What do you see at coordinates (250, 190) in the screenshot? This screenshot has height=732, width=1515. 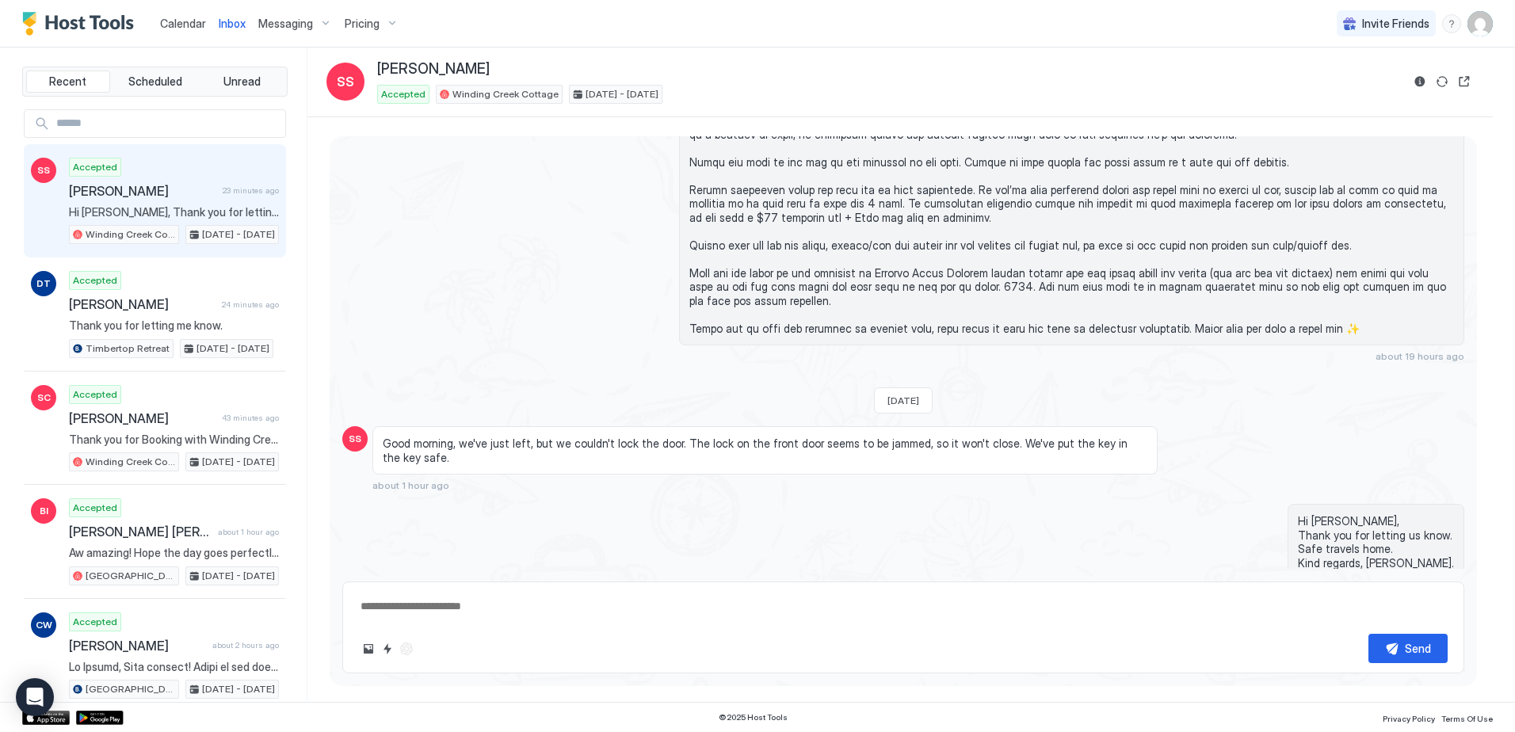 I see `span: 23 minutes ago` at bounding box center [250, 190].